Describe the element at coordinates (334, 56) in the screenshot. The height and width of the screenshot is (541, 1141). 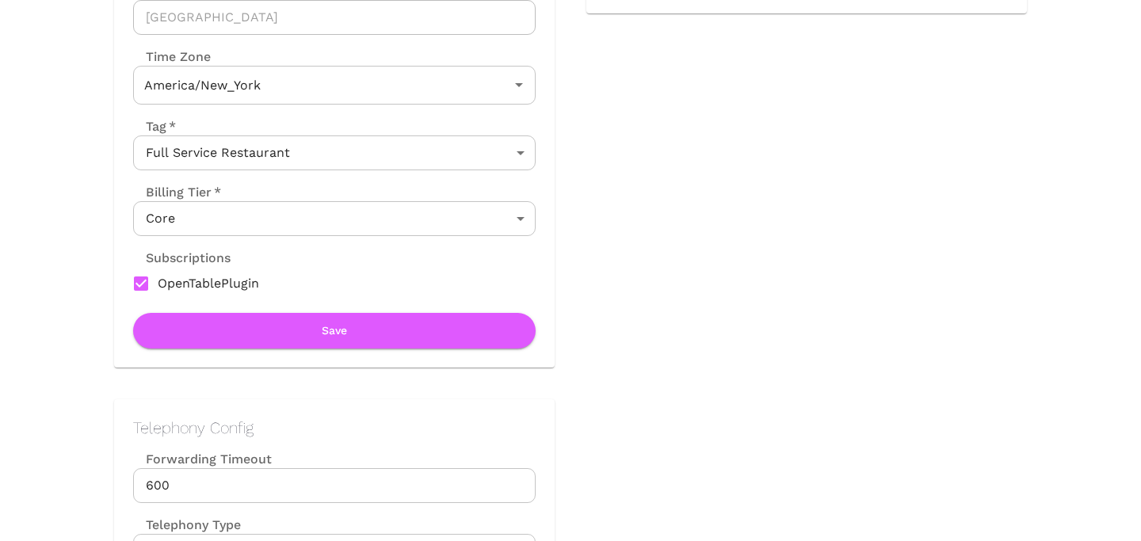
I see `label: Time Zone` at that location.